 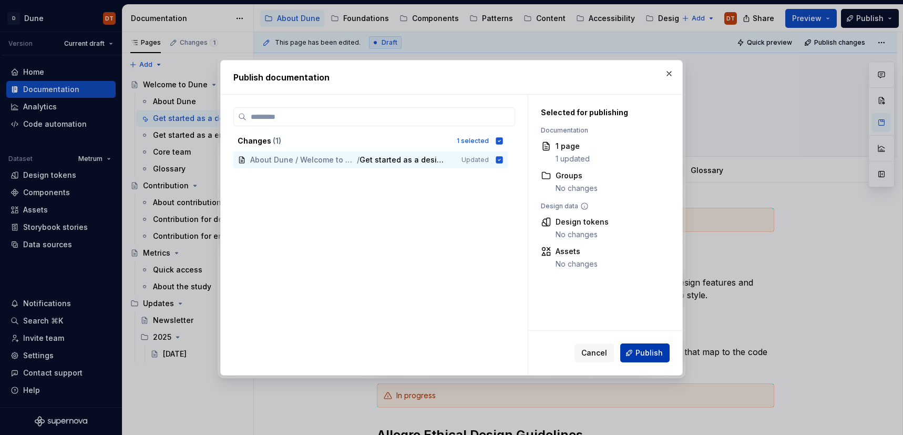 I want to click on button: Cancel, so click(x=594, y=353).